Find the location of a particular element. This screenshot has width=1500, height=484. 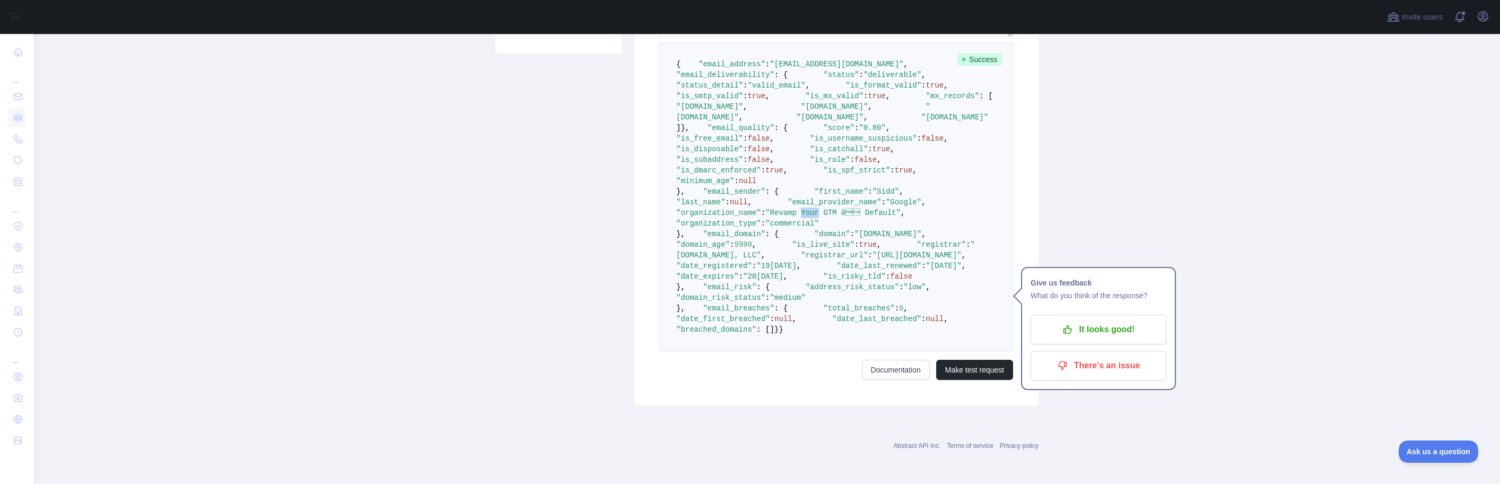

span: "Google" is located at coordinates (904, 202).